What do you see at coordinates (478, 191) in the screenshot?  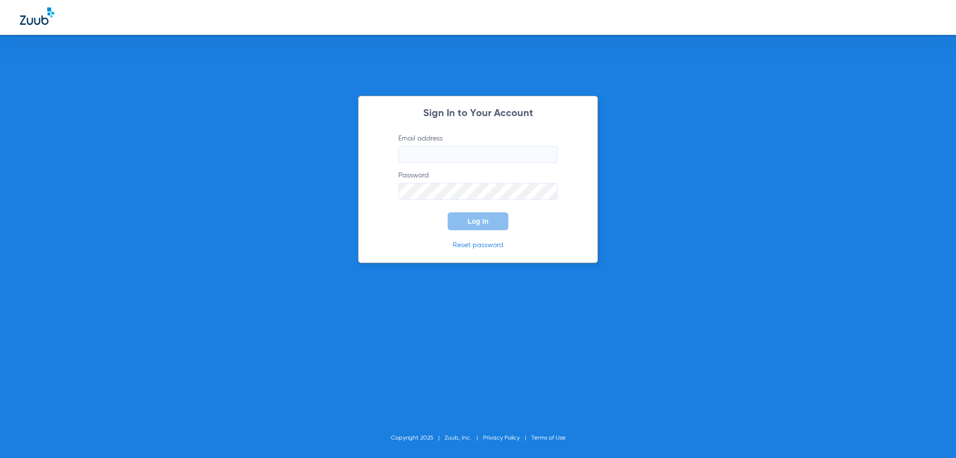 I see `input: Password` at bounding box center [478, 191].